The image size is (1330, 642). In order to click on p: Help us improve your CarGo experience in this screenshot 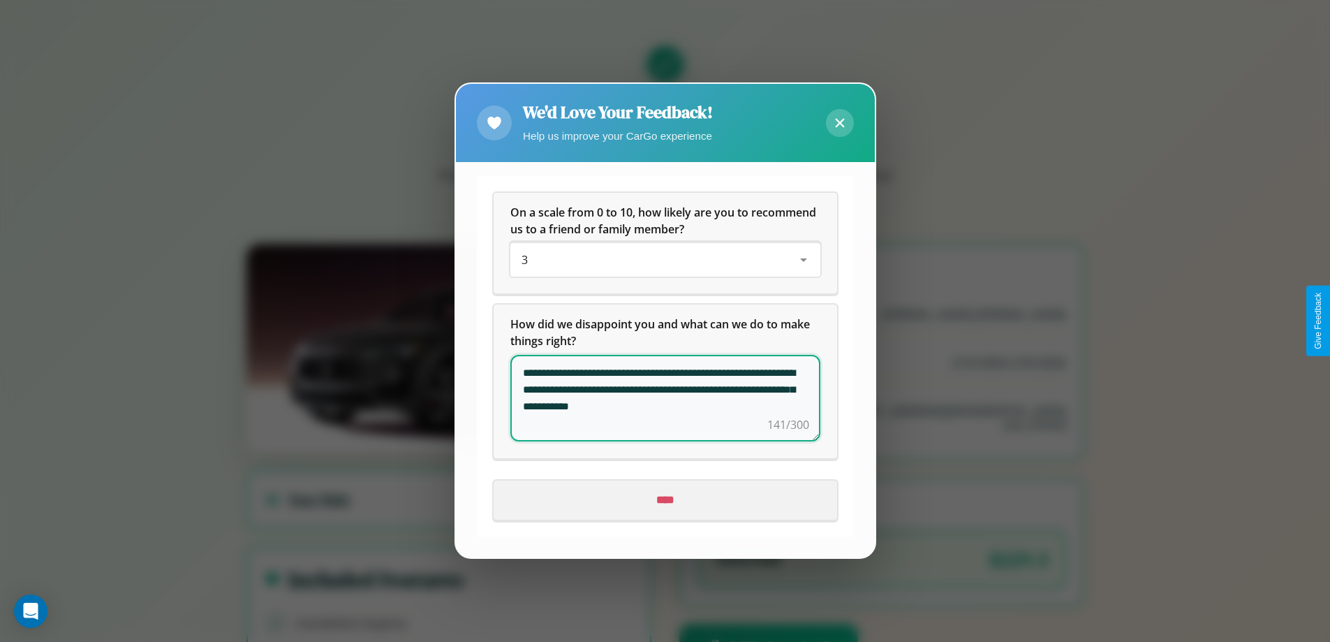, I will do `click(618, 135)`.